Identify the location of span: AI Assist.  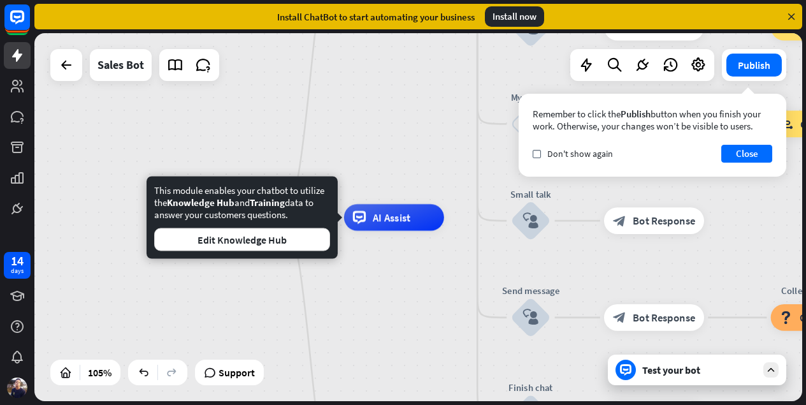
(392, 217).